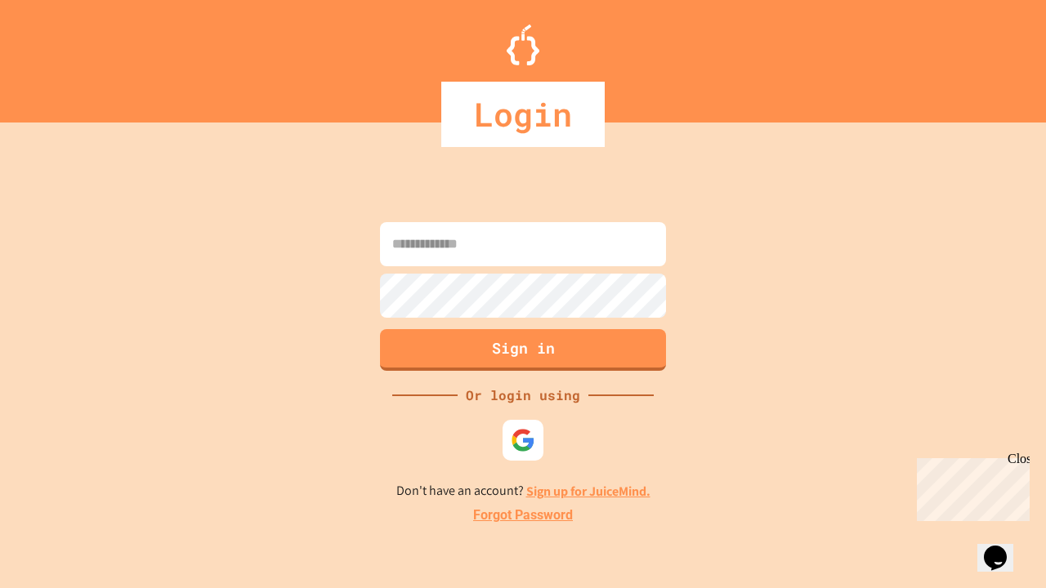 The width and height of the screenshot is (1046, 588). Describe the element at coordinates (523, 396) in the screenshot. I see `div: Or login using` at that location.